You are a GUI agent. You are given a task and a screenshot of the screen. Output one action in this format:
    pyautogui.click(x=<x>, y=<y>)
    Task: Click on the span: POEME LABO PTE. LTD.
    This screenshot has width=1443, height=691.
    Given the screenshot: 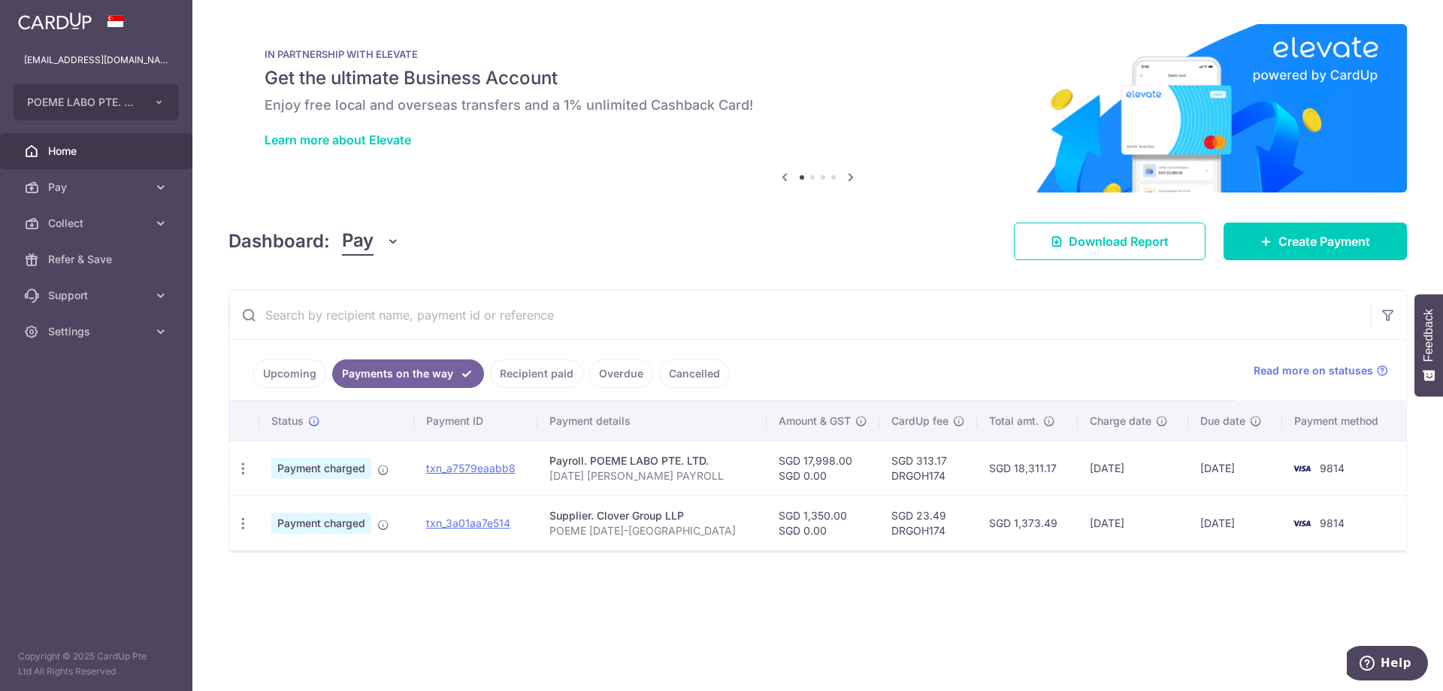 What is the action you would take?
    pyautogui.click(x=83, y=102)
    